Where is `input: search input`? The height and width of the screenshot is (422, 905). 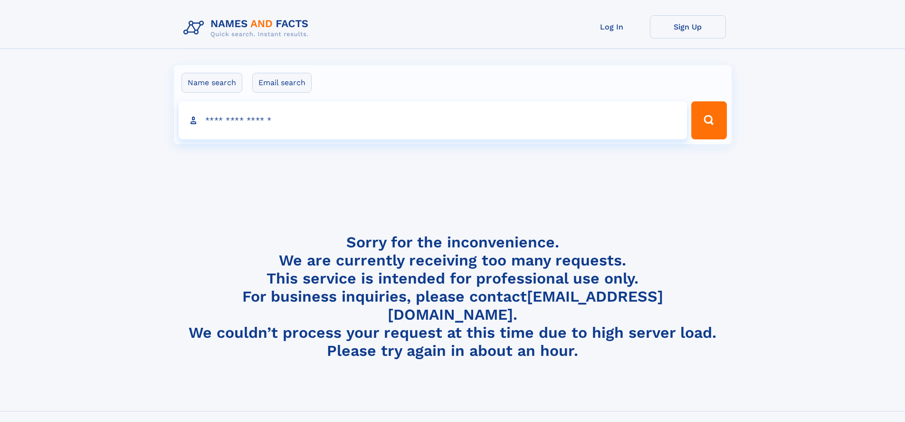 input: search input is located at coordinates (433, 120).